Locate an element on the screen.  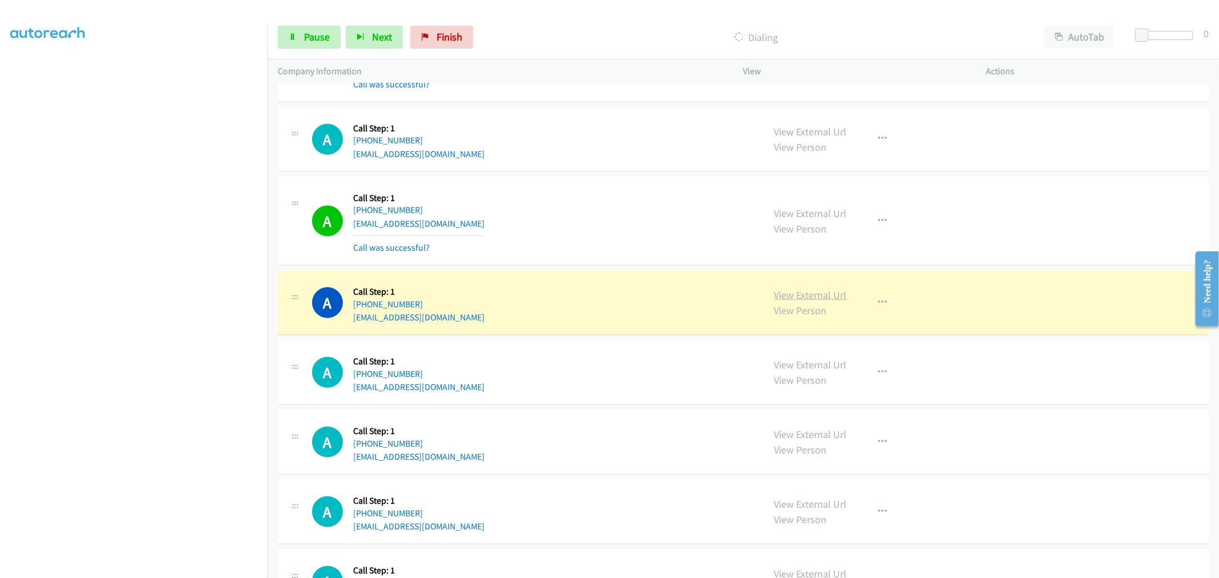
button: AutoTab is located at coordinates (1080, 37).